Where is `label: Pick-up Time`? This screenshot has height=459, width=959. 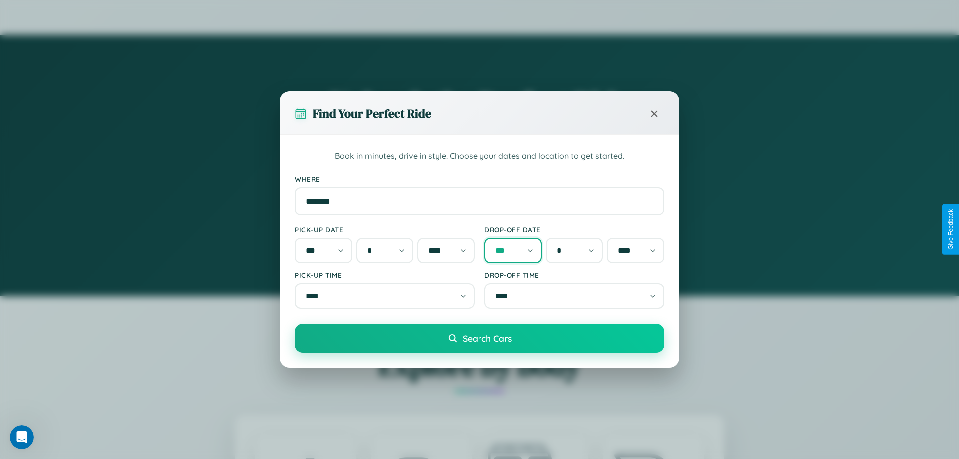
label: Pick-up Time is located at coordinates (385, 275).